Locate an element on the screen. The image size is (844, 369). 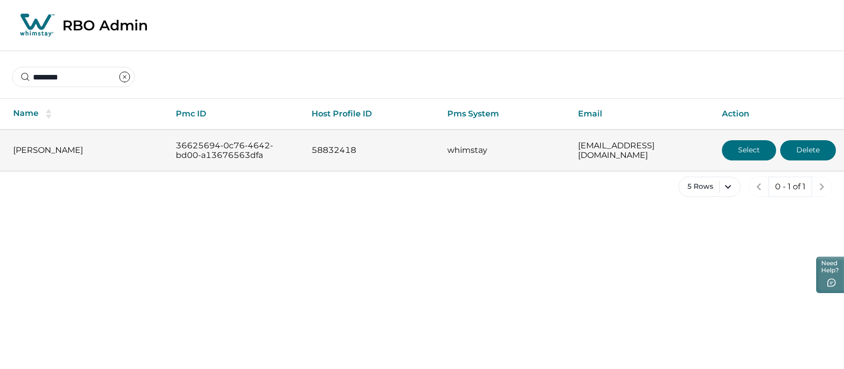
button: Select is located at coordinates (749, 150).